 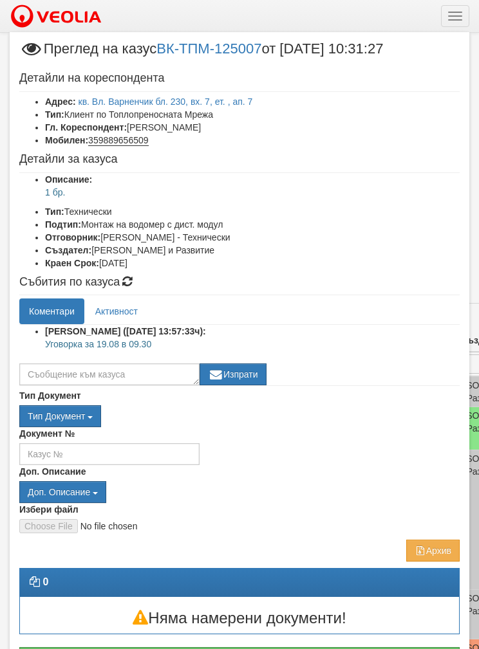 What do you see at coordinates (252, 192) in the screenshot?
I see `p: 1 бр.` at bounding box center [252, 192].